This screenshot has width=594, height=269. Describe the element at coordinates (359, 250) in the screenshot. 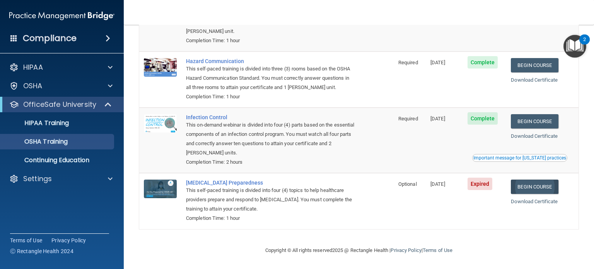

I see `div: Copyright © All rights reserved 2025 @ Rectangle Health | |` at that location.